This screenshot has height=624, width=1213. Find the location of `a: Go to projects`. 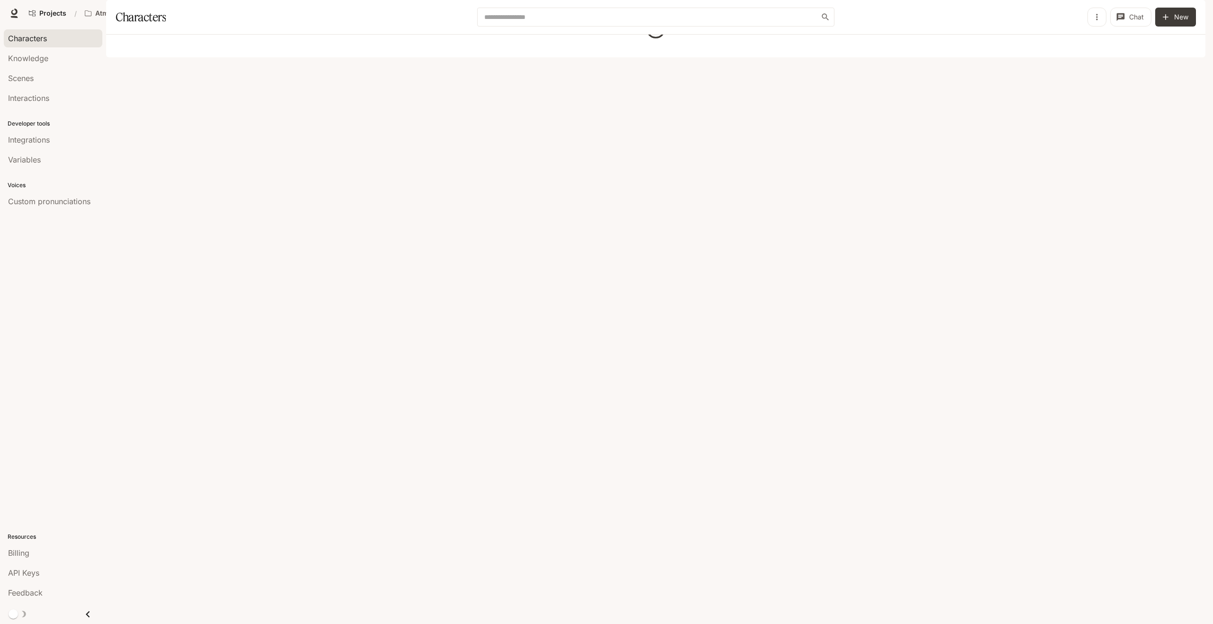

a: Go to projects is located at coordinates (47, 13).